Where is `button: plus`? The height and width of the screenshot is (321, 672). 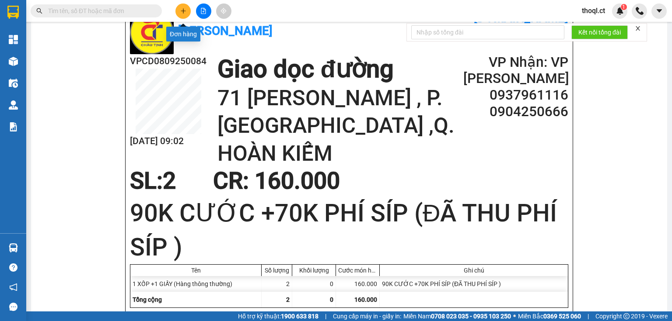
button: plus is located at coordinates (183, 11).